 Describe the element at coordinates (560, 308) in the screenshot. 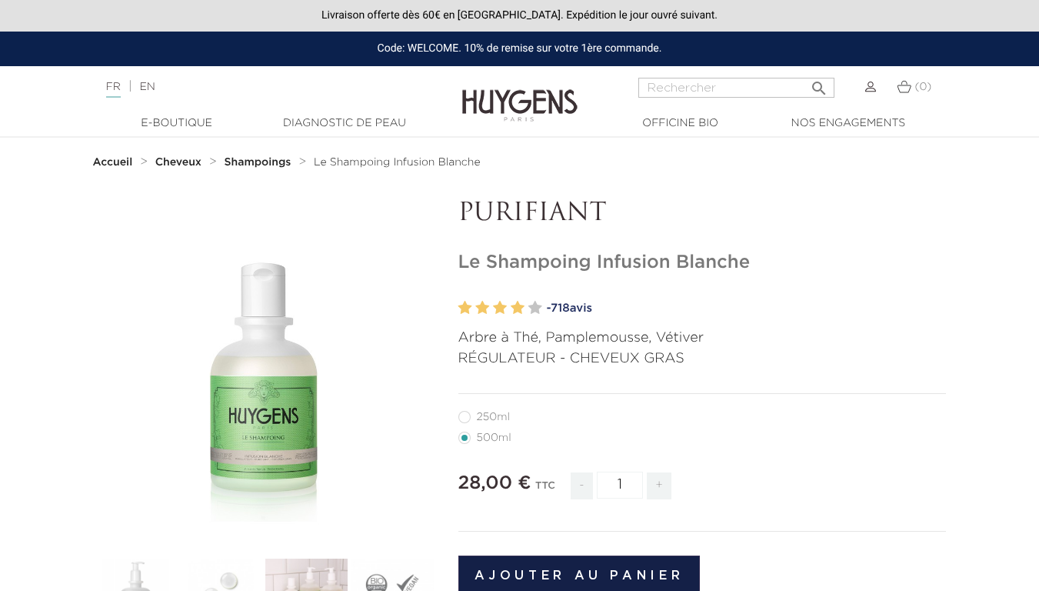

I see `span: 718` at that location.